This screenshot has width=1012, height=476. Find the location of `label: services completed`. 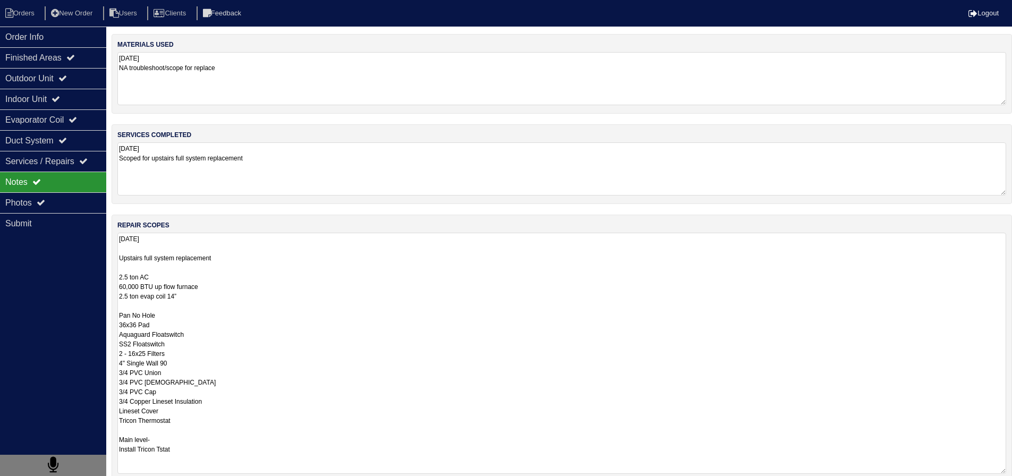

label: services completed is located at coordinates (154, 135).